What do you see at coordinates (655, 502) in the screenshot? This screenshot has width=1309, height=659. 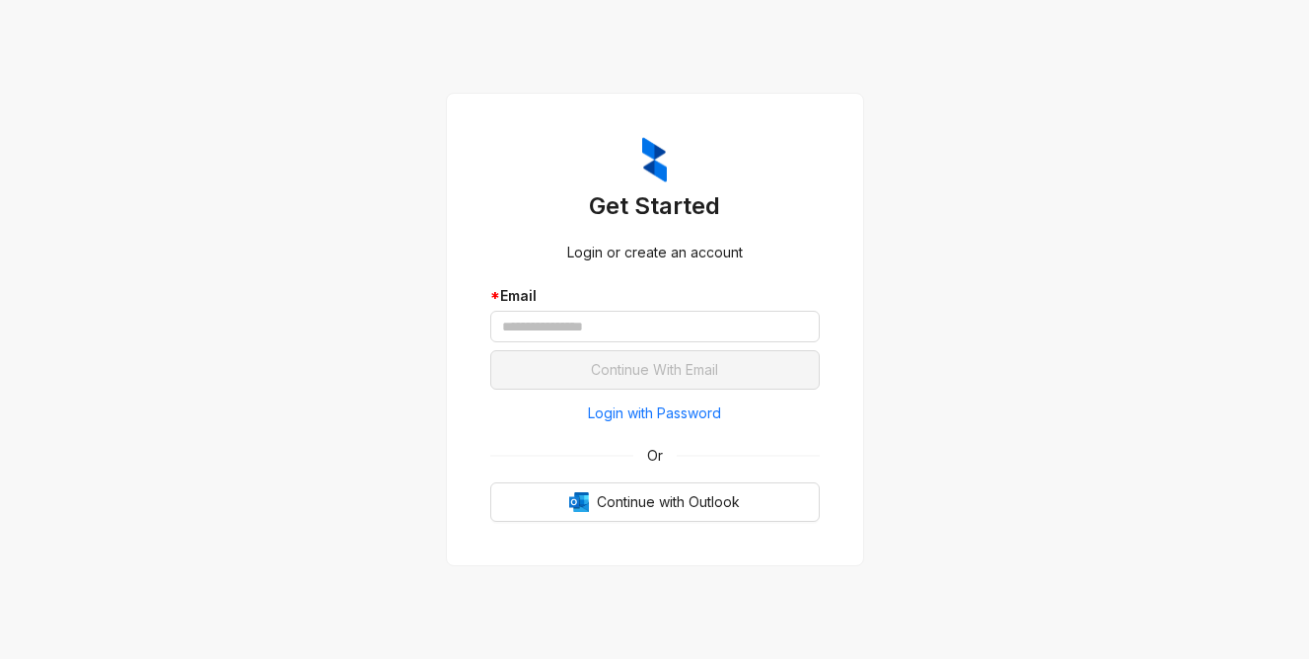 I see `button: OutlookContinue with Outlook` at bounding box center [655, 502].